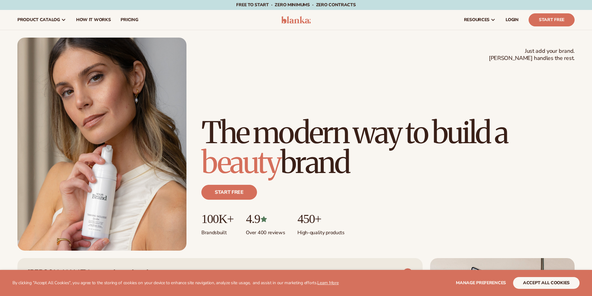 The image size is (592, 296). I want to click on img: logo, so click(296, 20).